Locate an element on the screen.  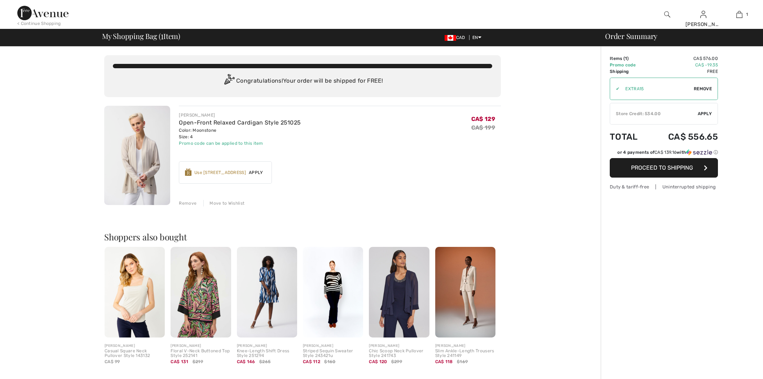
img: Striped Sequin Sweater Style 243421u is located at coordinates (333, 292).